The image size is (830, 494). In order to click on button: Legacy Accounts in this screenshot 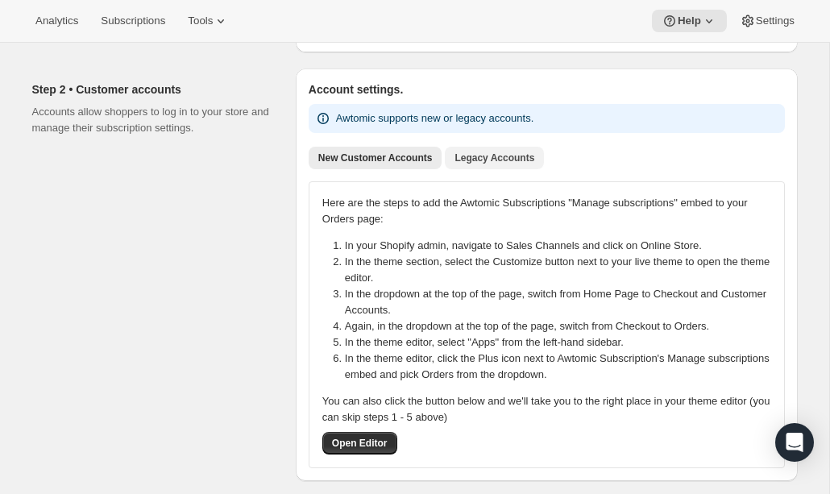, I will do `click(494, 158)`.